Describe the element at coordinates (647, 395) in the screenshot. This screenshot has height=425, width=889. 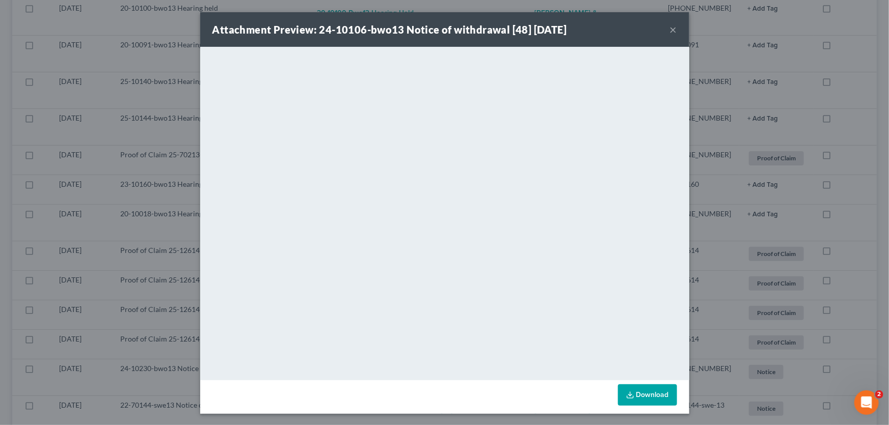
I see `a: Download` at that location.